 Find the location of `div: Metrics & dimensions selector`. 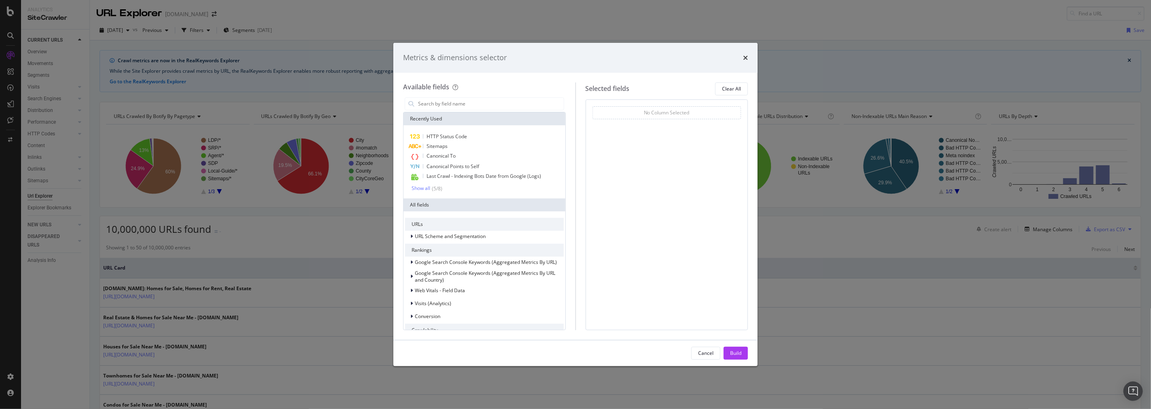

div: Metrics & dimensions selector is located at coordinates (455, 58).